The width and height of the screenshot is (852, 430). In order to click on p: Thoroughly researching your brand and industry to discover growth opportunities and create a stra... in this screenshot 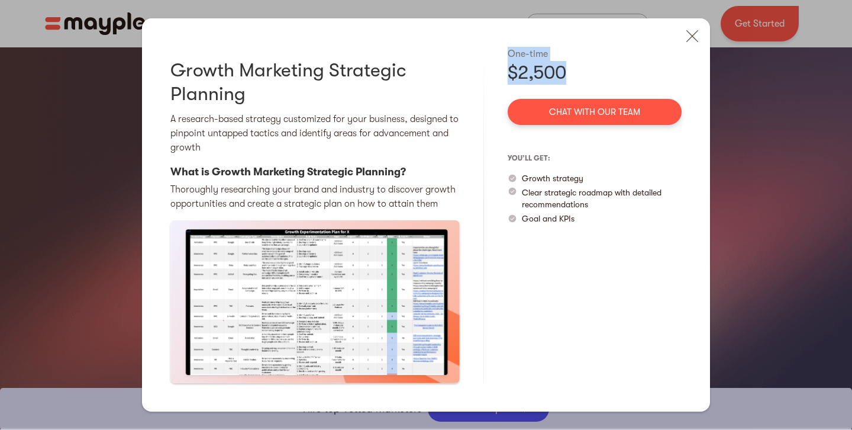, I will do `click(315, 196)`.